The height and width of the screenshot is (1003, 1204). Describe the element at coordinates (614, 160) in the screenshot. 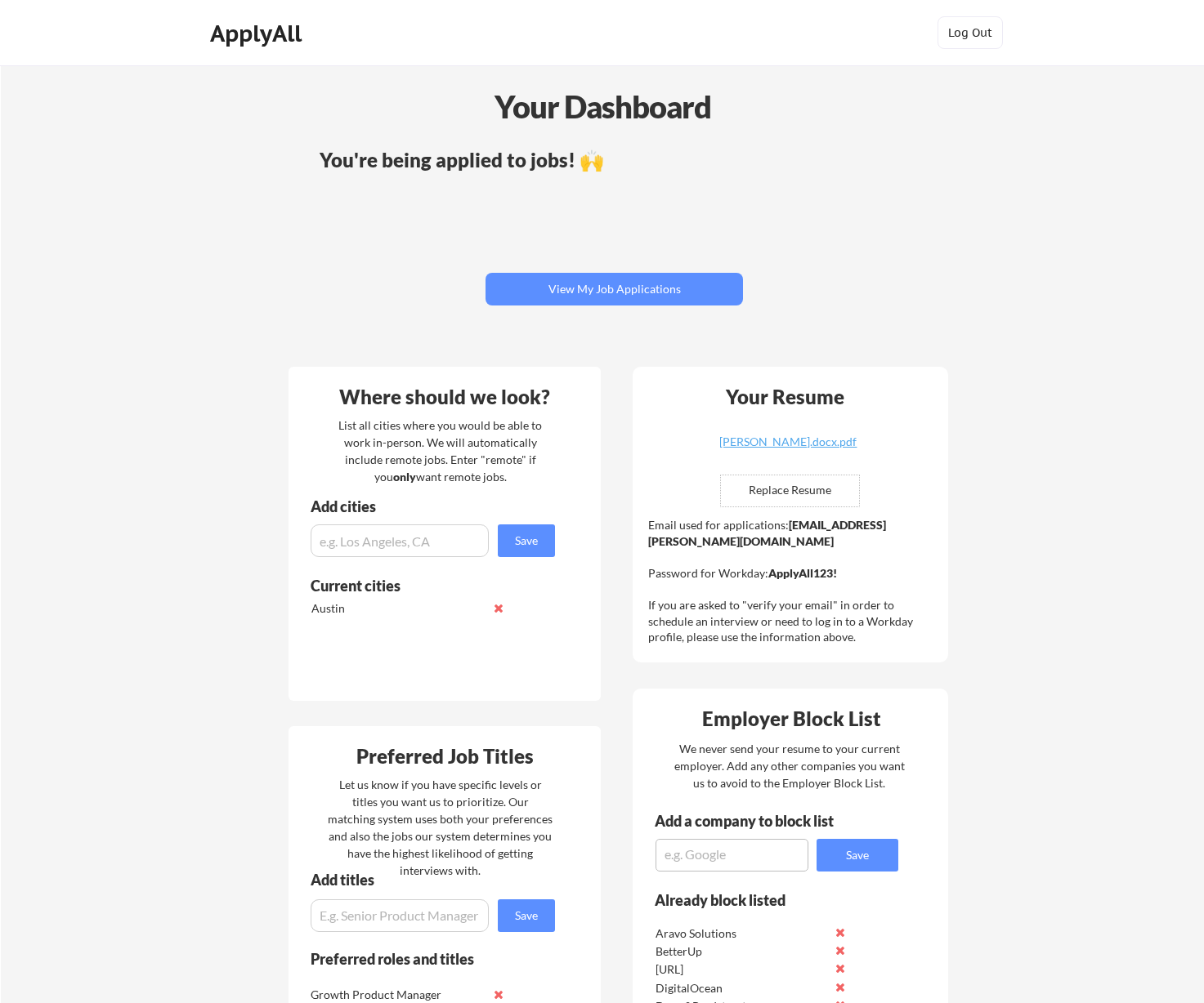

I see `div: You're being applied to jobs! 🙌` at that location.